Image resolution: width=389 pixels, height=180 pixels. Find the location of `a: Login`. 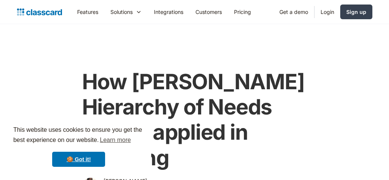

a: Login is located at coordinates (327, 12).